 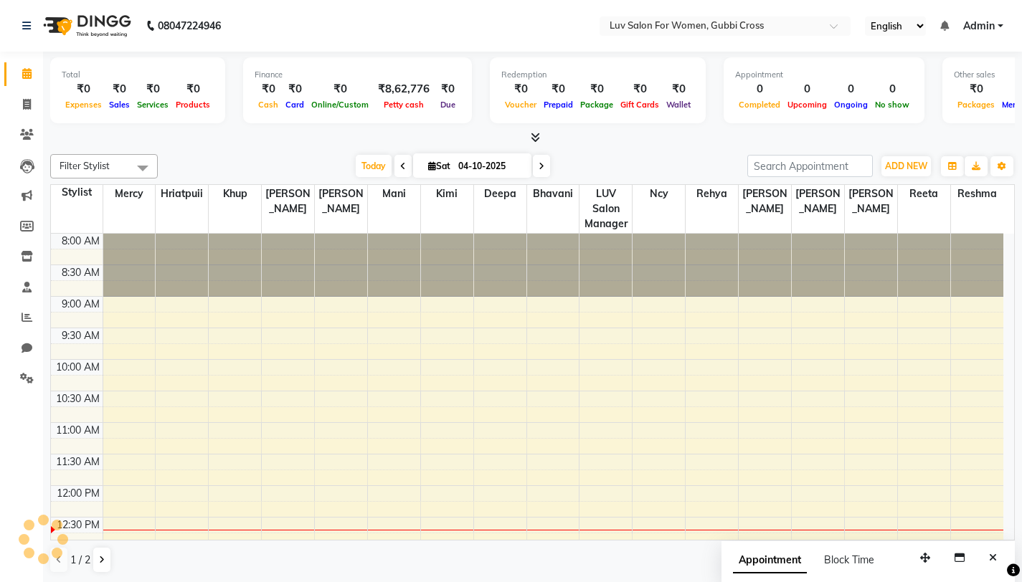 I want to click on span: Block Time, so click(x=849, y=560).